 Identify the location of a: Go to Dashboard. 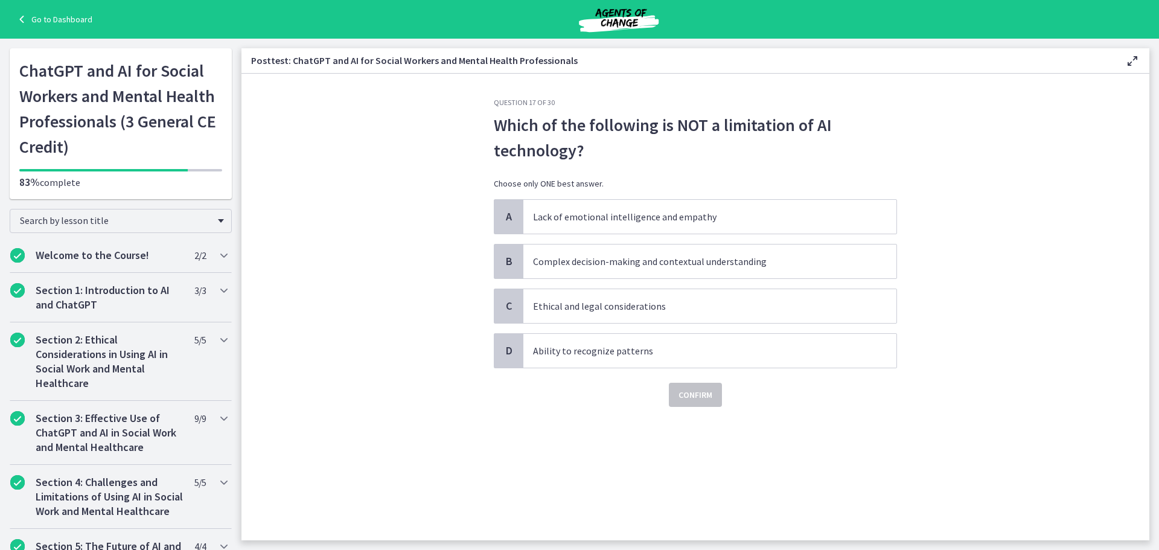
(53, 19).